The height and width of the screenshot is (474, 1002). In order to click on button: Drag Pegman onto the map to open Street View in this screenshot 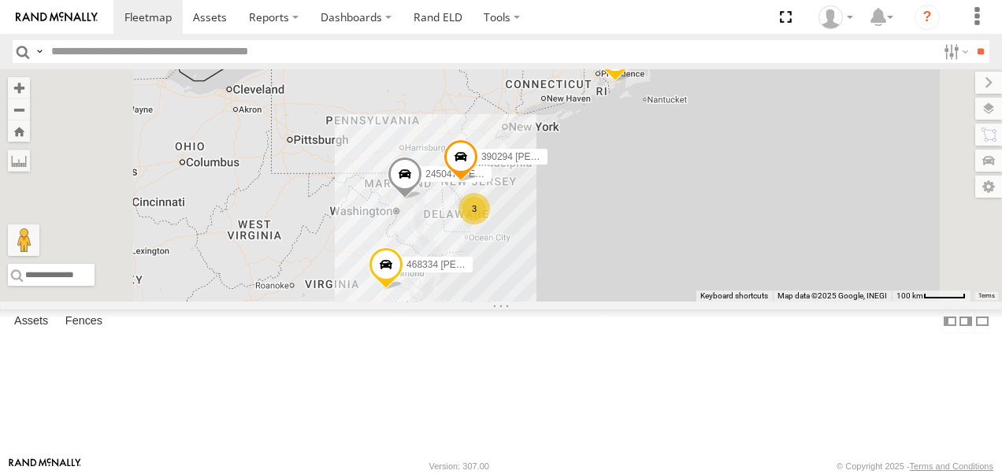, I will do `click(24, 240)`.